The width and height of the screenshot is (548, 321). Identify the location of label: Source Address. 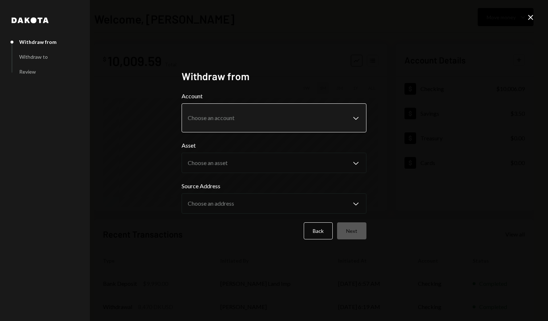
(274, 186).